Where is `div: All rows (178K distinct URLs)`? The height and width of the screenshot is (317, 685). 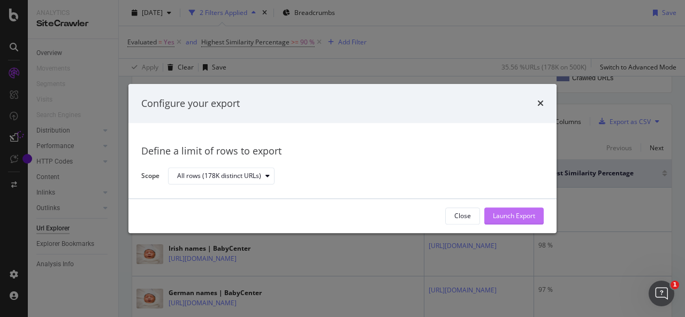
div: All rows (178K distinct URLs) is located at coordinates (219, 177).